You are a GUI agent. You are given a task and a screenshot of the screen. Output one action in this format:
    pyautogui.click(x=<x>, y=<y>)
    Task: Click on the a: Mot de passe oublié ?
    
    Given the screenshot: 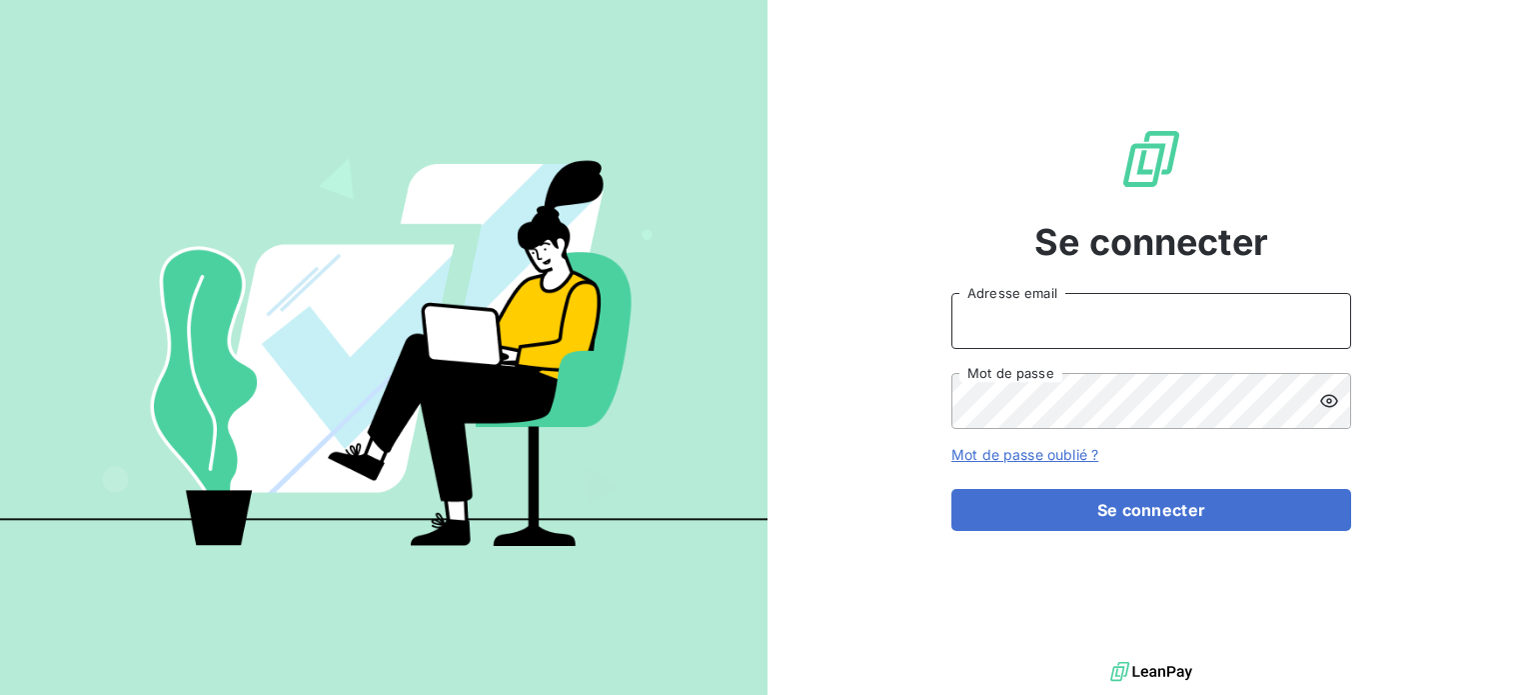 What is the action you would take?
    pyautogui.click(x=1025, y=454)
    